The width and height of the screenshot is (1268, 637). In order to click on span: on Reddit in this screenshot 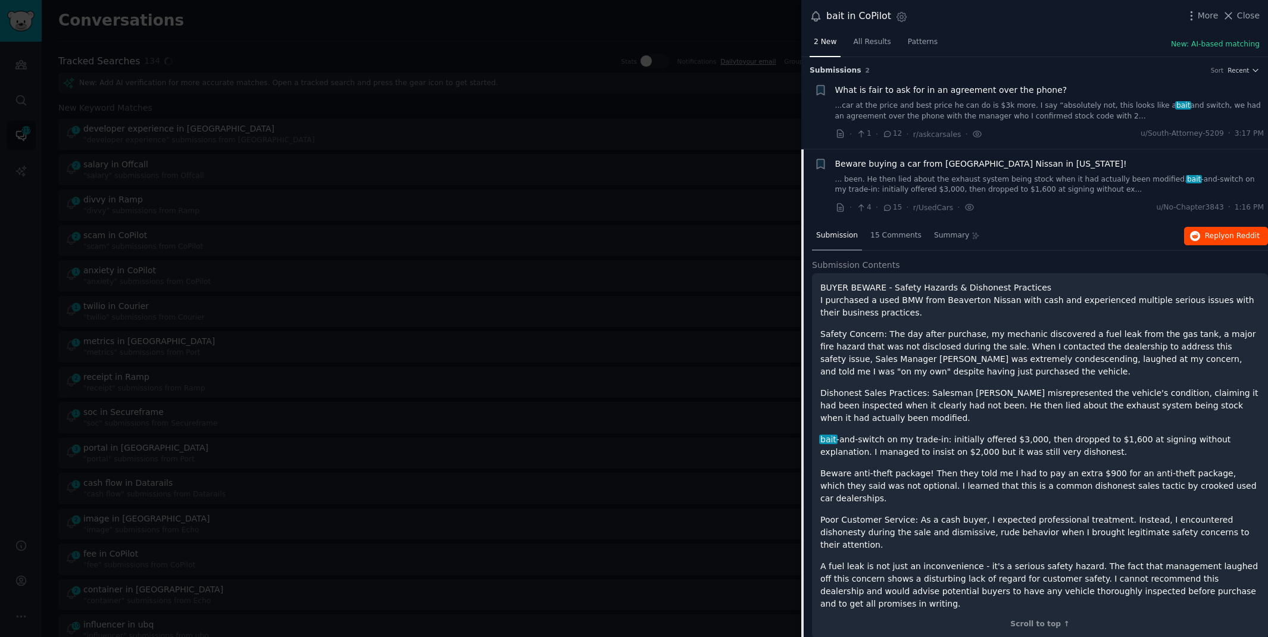, I will do `click(1243, 236)`.